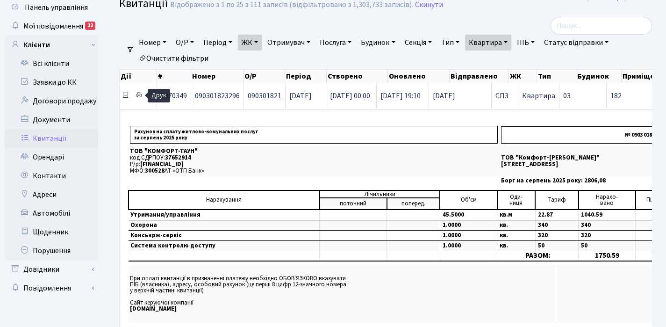 The image size is (666, 327). I want to click on a: Тип, so click(450, 43).